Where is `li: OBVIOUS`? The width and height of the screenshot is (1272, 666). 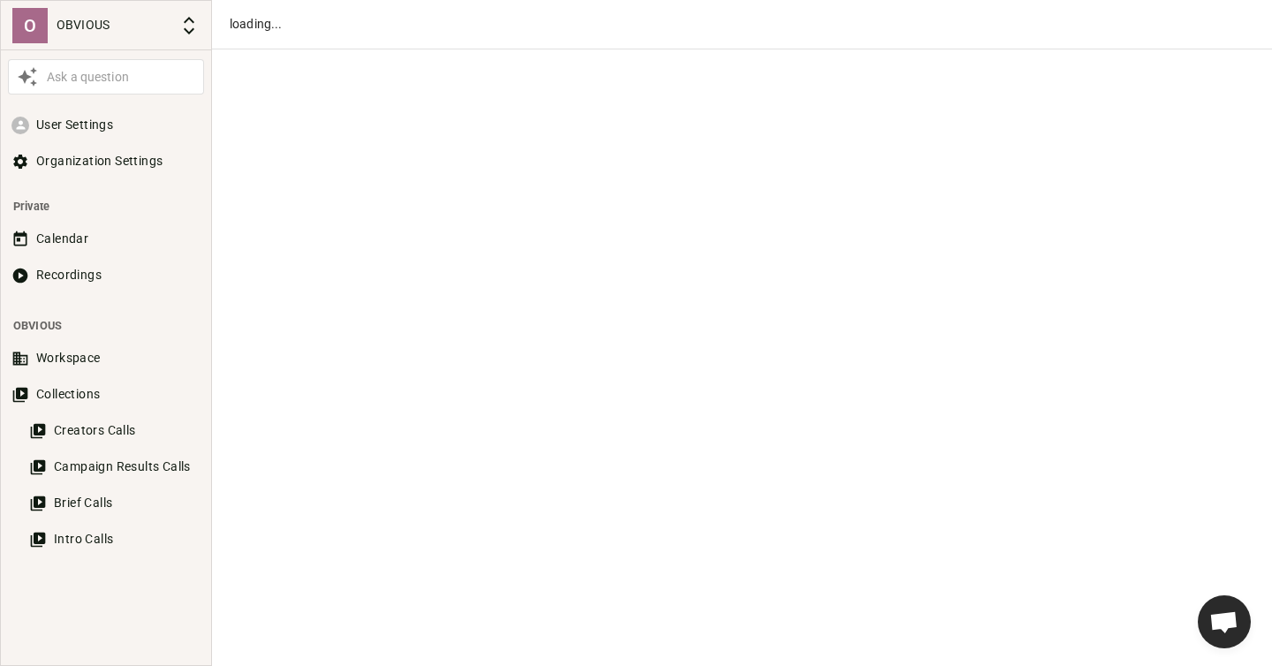 li: OBVIOUS is located at coordinates (106, 325).